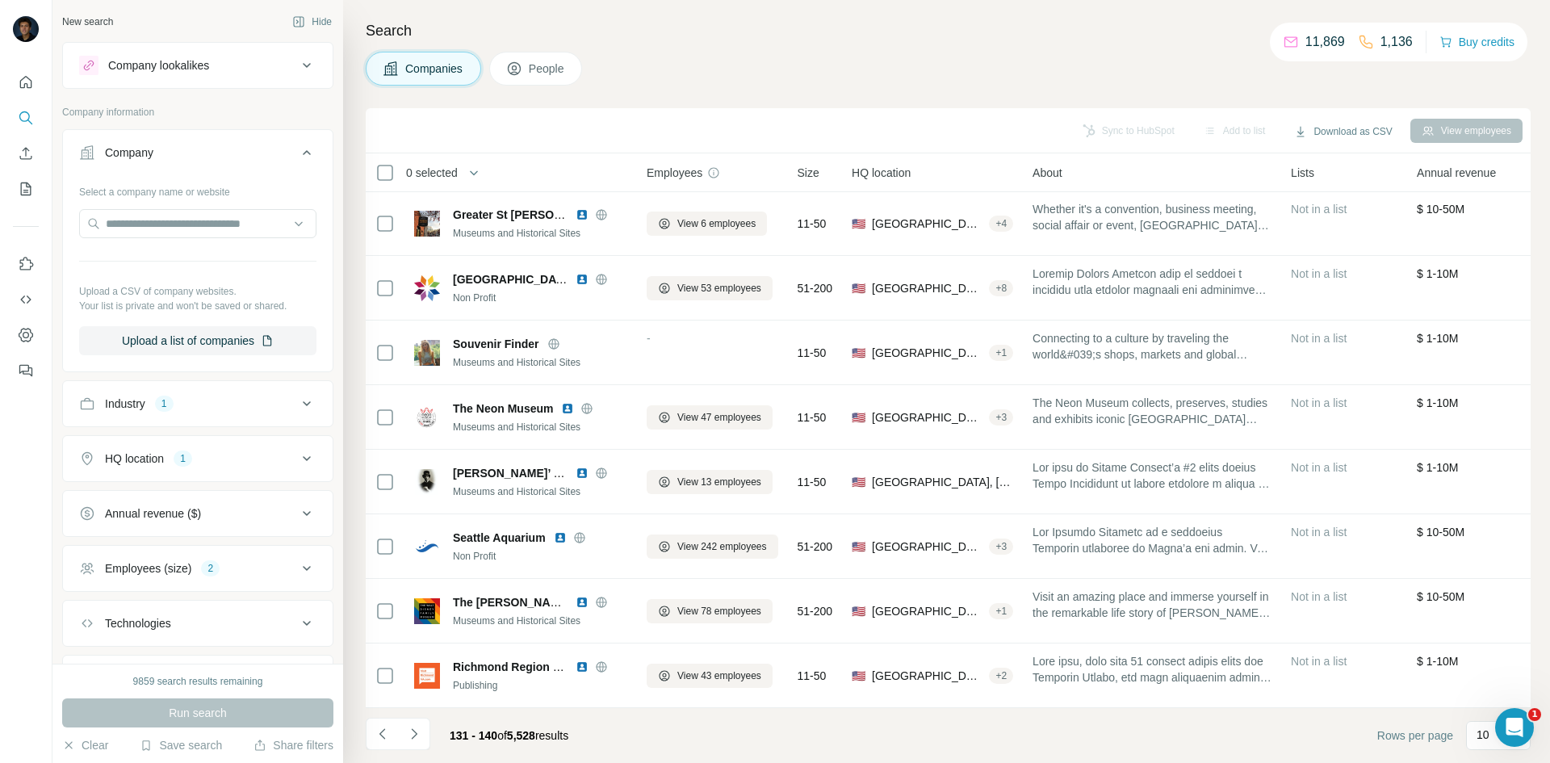 This screenshot has width=1550, height=763. I want to click on div: 9859 search results remaining, so click(198, 681).